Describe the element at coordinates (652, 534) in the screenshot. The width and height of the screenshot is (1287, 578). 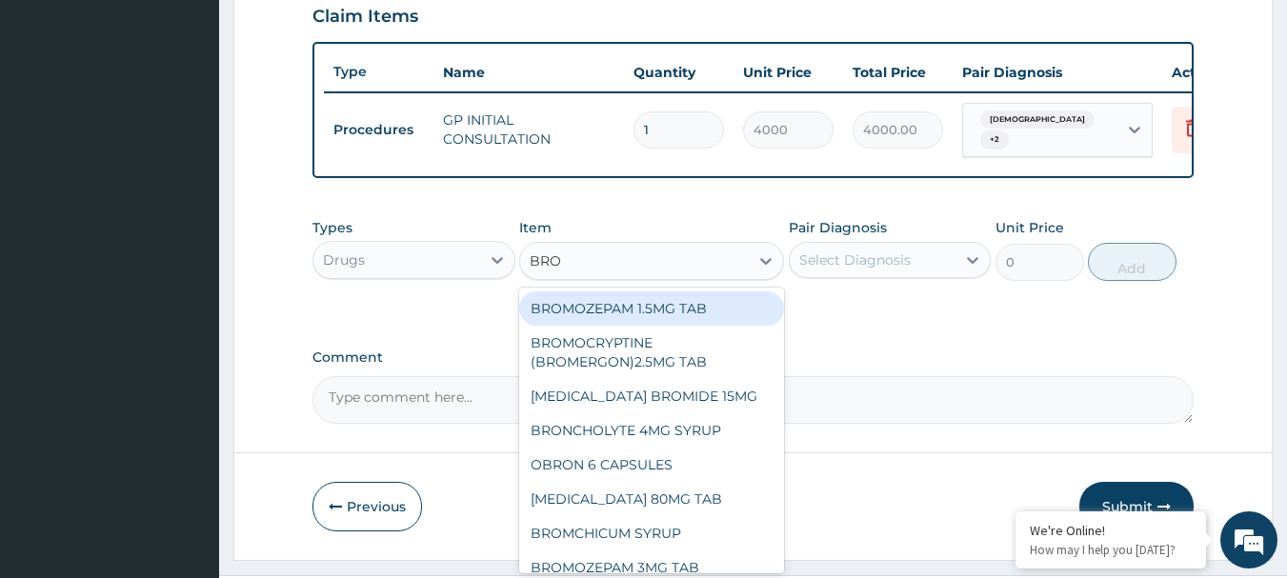
I see `div: BROMCHICUM SYRUP` at that location.